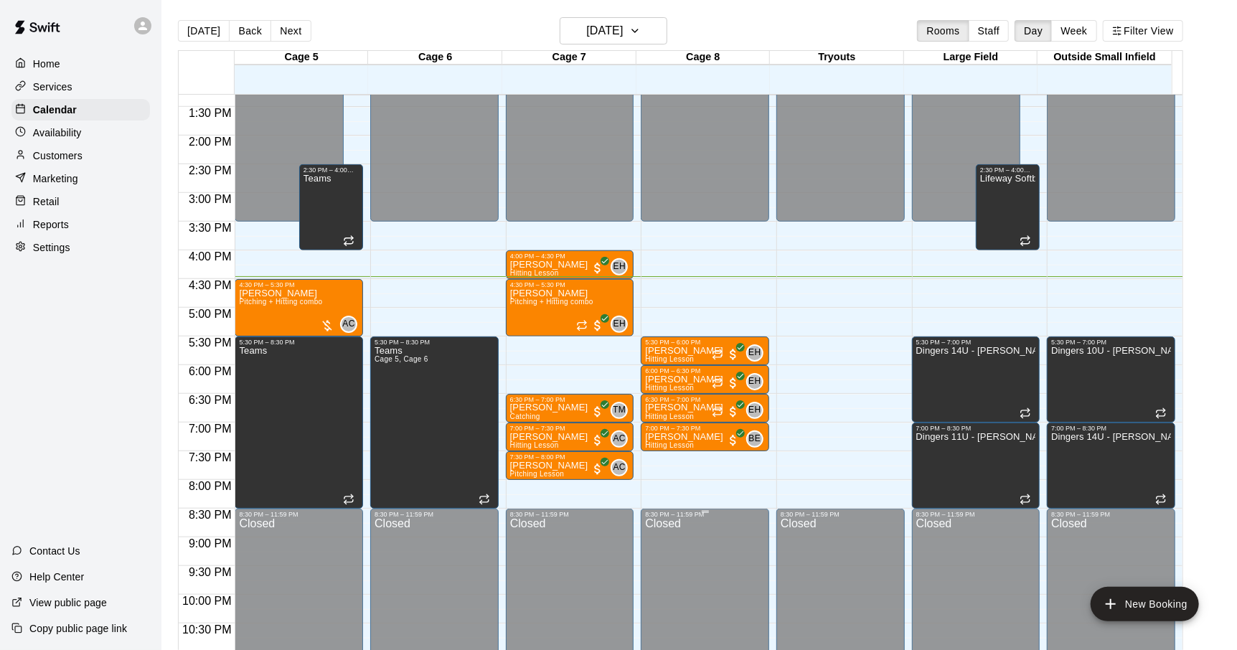 This screenshot has width=1237, height=650. Describe the element at coordinates (619, 410) in the screenshot. I see `div: Taylor Moore` at that location.